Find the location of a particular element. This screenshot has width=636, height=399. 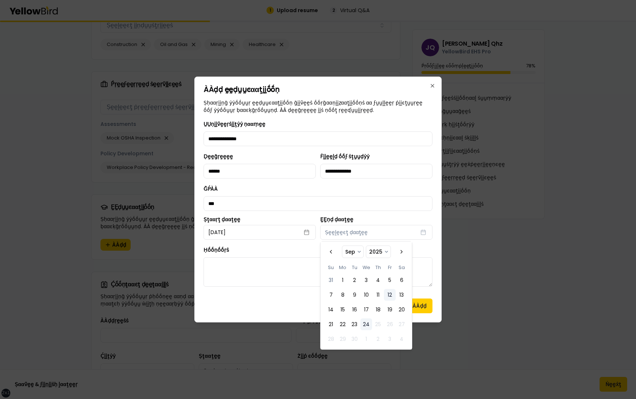

button: Go to the Previous Month is located at coordinates (331, 252).